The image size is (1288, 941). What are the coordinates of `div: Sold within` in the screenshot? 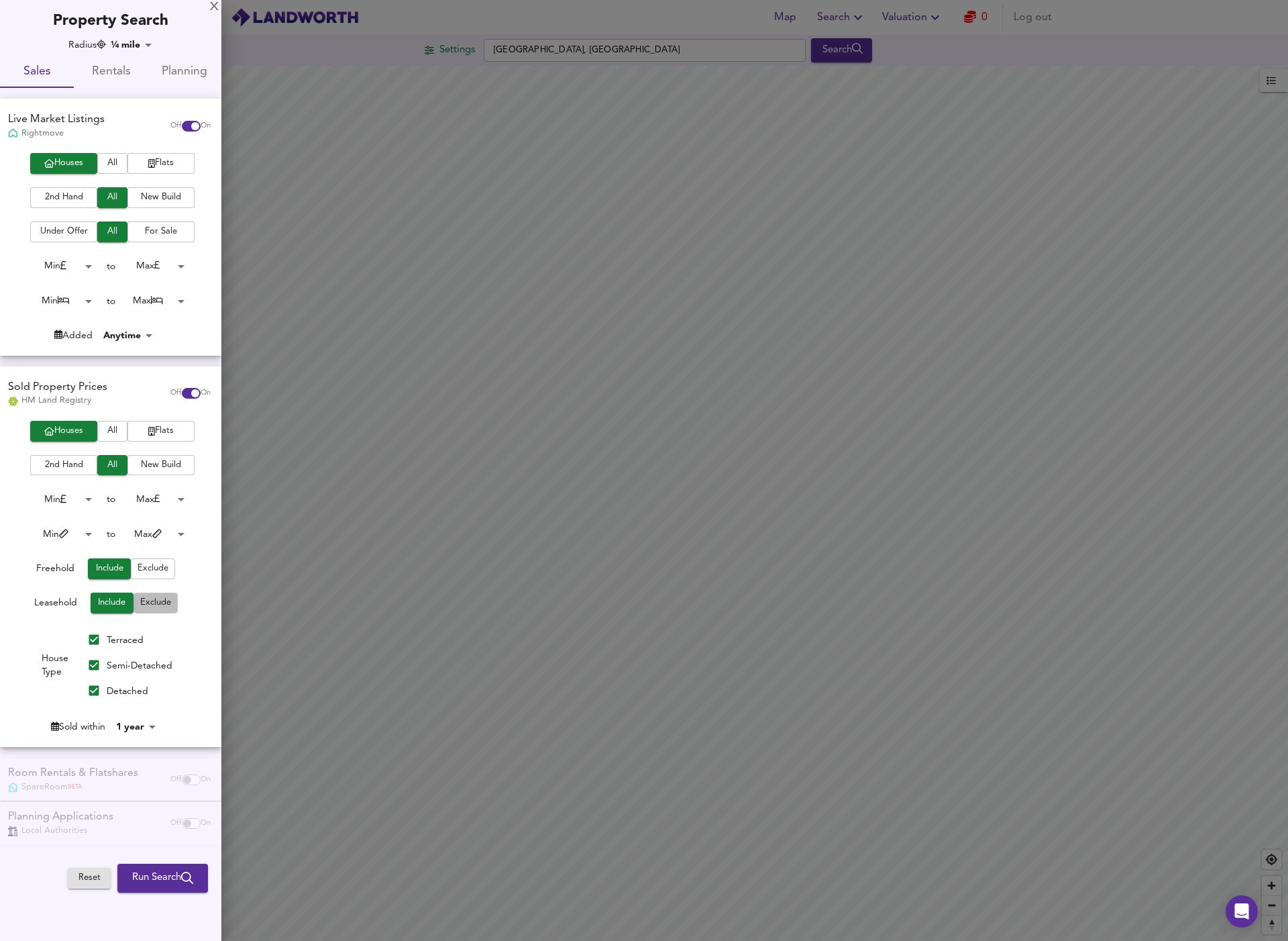 It's located at (78, 727).